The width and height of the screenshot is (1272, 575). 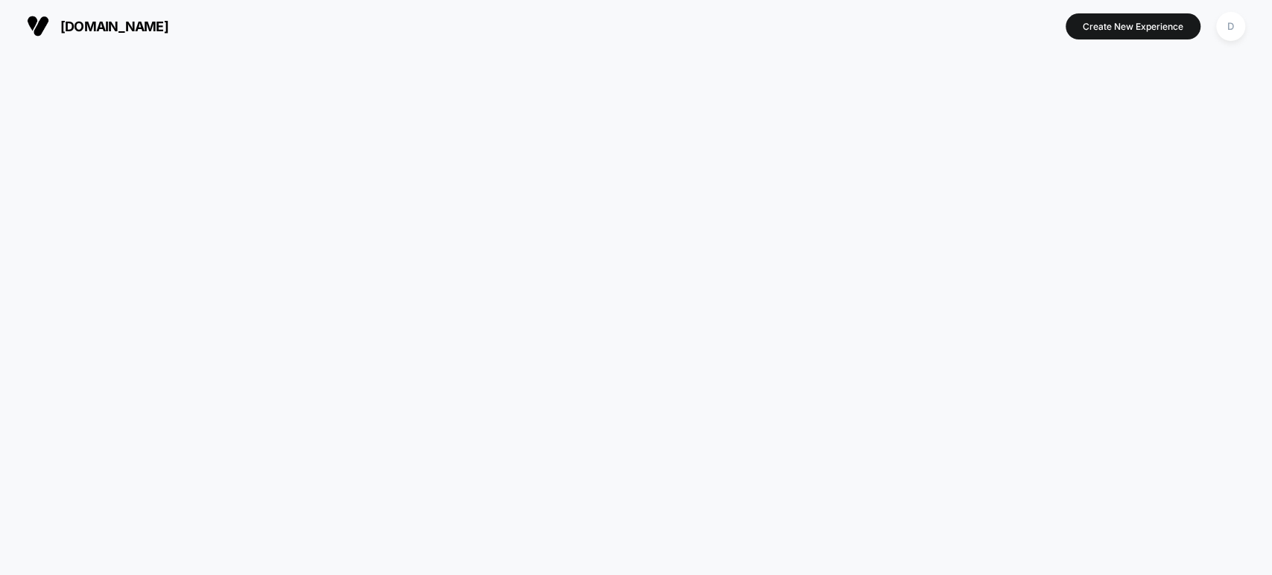 I want to click on div: D, so click(x=1231, y=26).